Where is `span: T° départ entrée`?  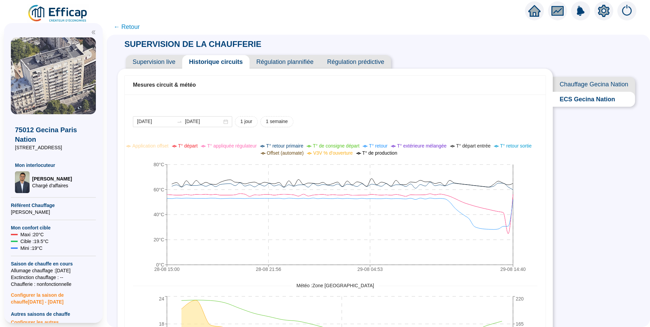
span: T° départ entrée is located at coordinates (473, 146).